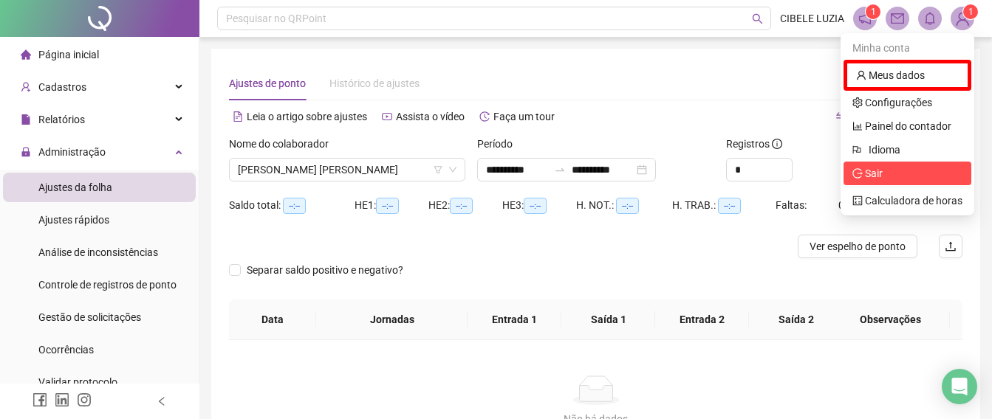  What do you see at coordinates (306, 117) in the screenshot?
I see `span: Leia o artigo sobre ajustes` at bounding box center [306, 117].